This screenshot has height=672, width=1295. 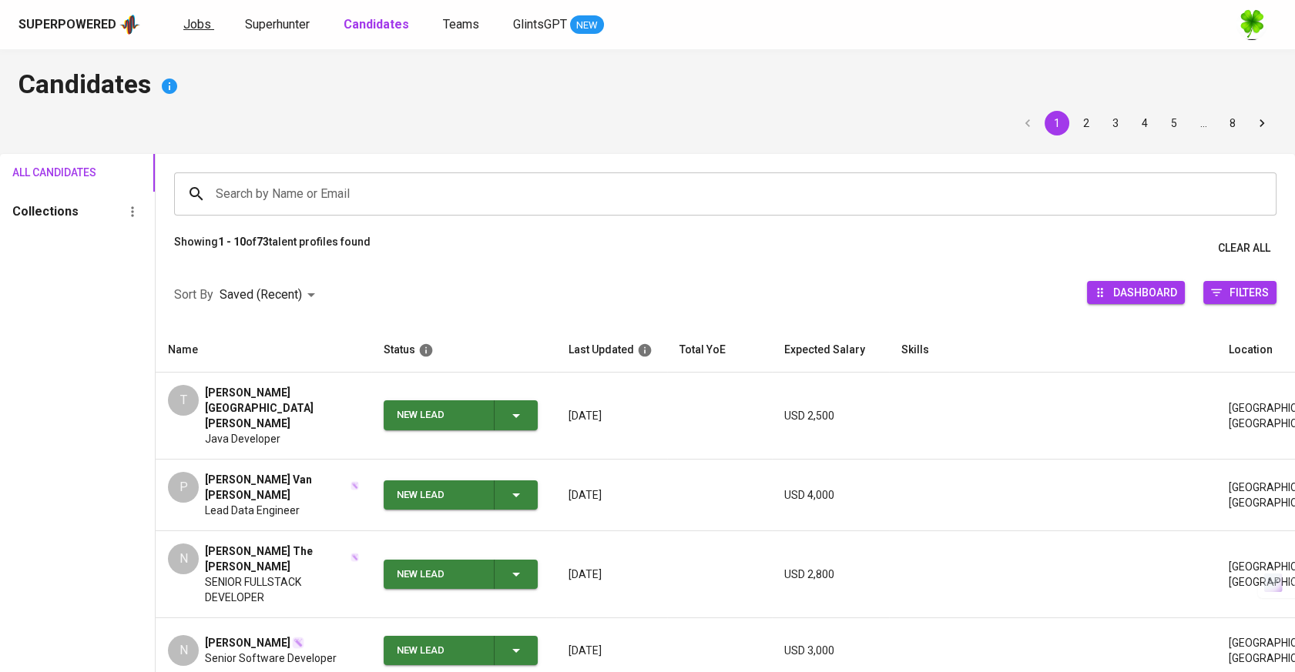 What do you see at coordinates (719, 350) in the screenshot?
I see `th: Total YoE` at bounding box center [719, 350].